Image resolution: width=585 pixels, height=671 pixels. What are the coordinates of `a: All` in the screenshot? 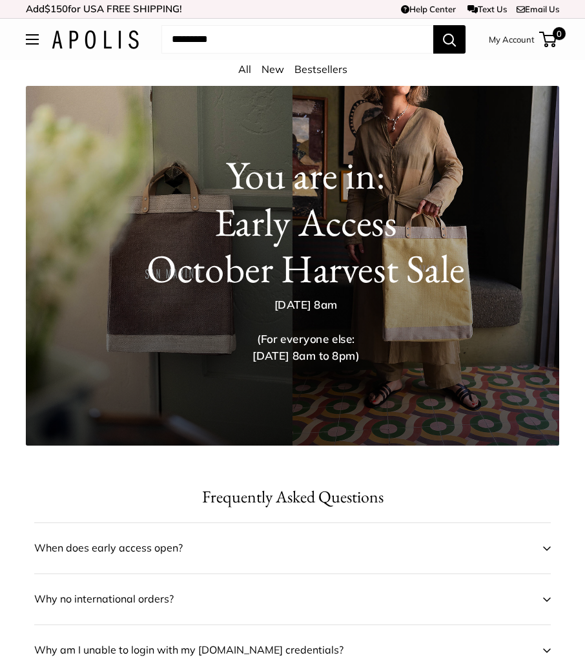 It's located at (245, 69).